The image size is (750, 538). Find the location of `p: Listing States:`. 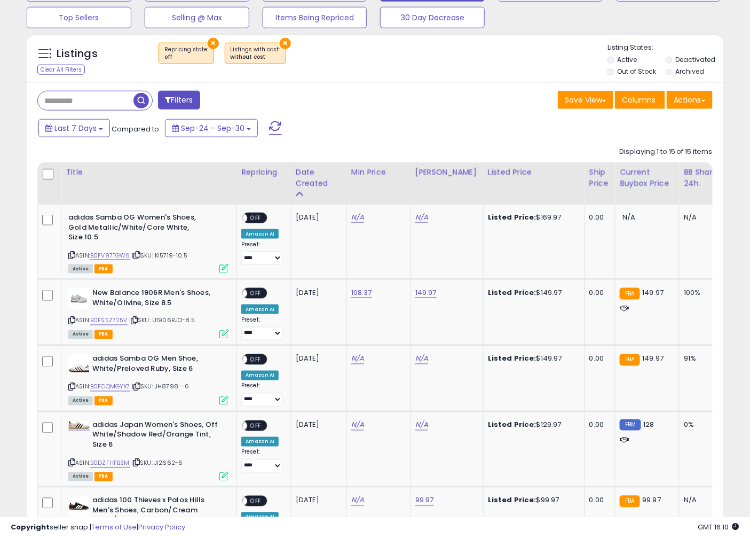

p: Listing States: is located at coordinates (665, 48).